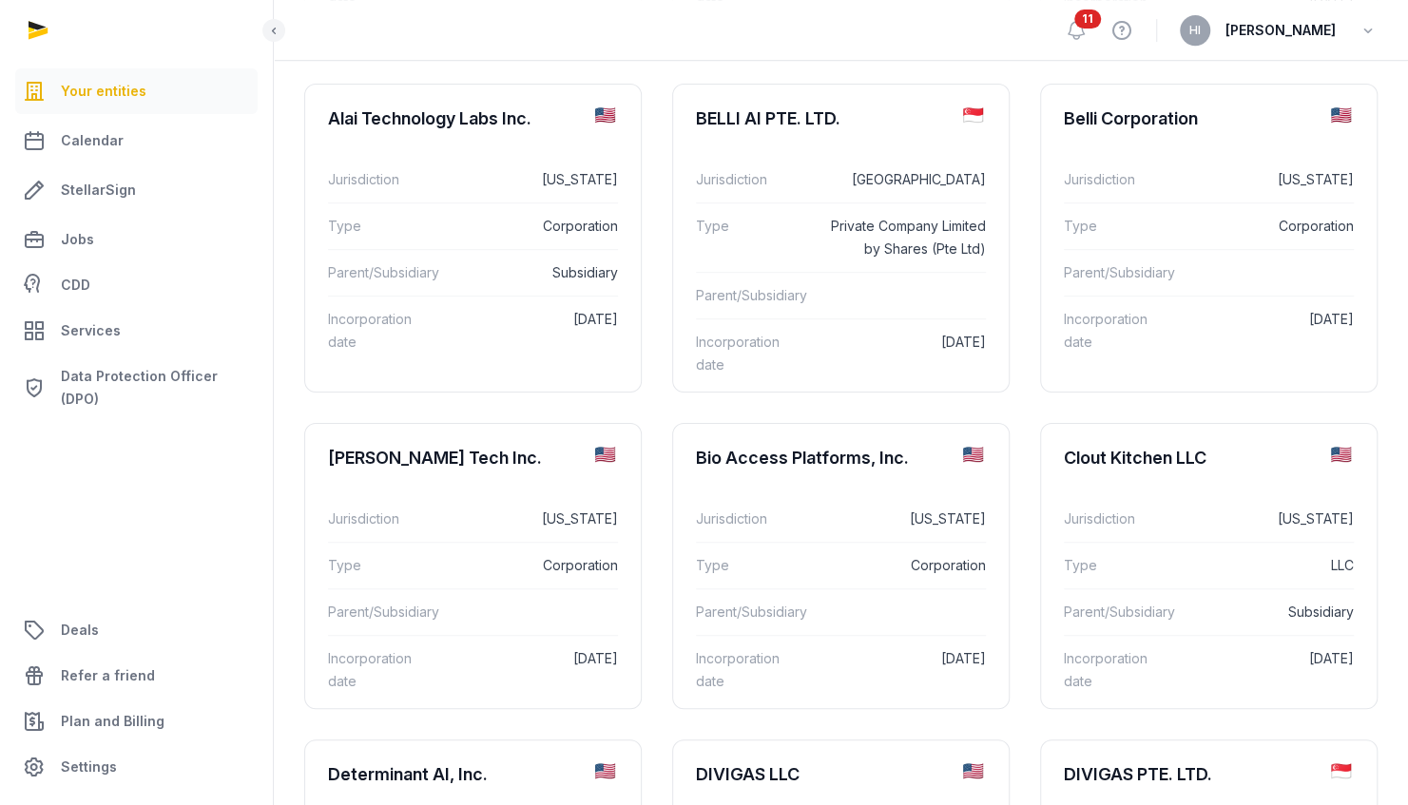 This screenshot has height=805, width=1408. I want to click on div: Clout Kitchen LLC, so click(1135, 458).